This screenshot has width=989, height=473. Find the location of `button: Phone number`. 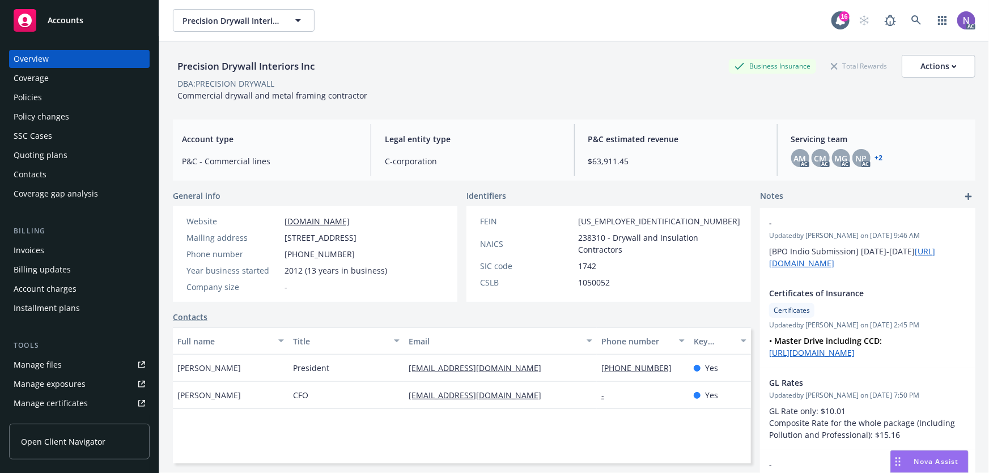

button: Phone number is located at coordinates (643, 341).